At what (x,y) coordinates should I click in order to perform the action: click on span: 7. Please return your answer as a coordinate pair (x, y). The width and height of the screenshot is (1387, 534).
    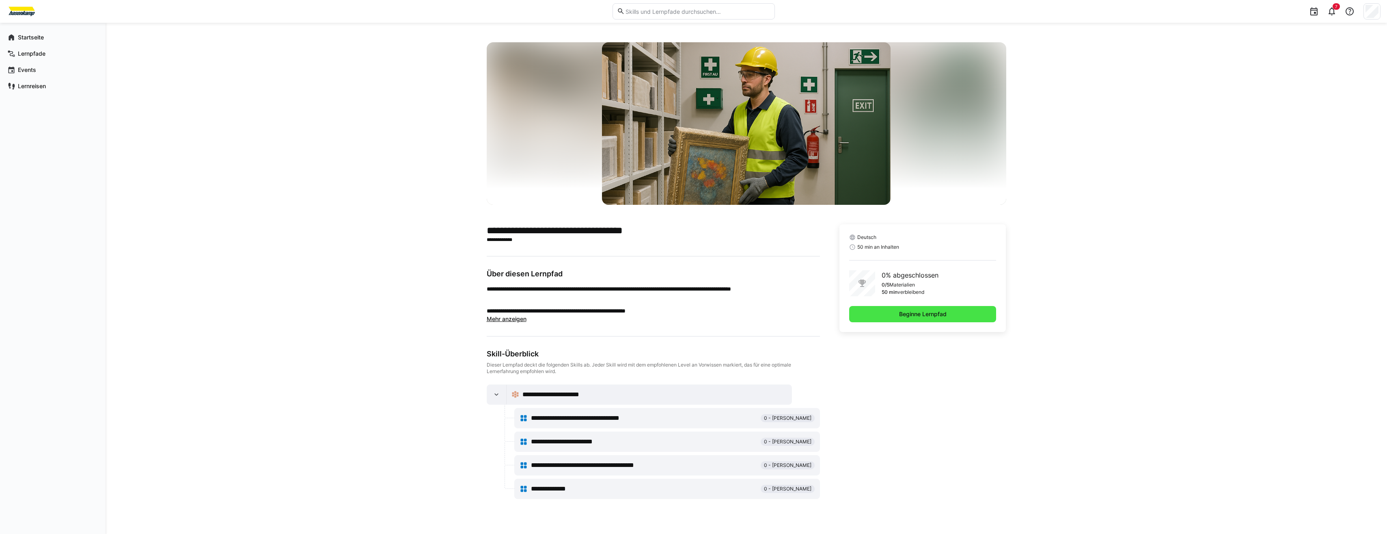
    Looking at the image, I should click on (1337, 6).